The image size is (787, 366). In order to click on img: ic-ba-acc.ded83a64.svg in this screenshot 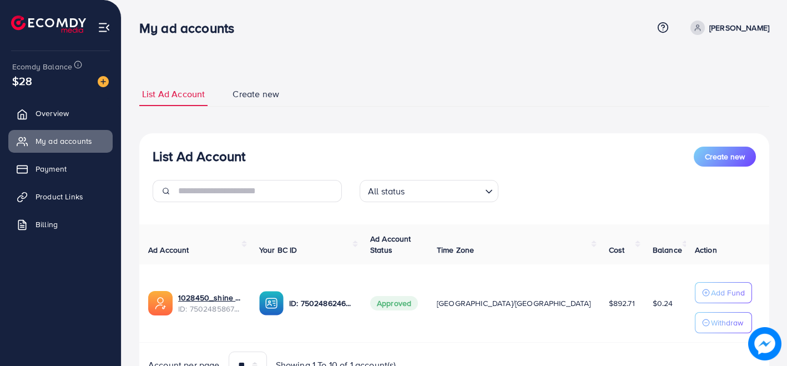, I will do `click(271, 303)`.